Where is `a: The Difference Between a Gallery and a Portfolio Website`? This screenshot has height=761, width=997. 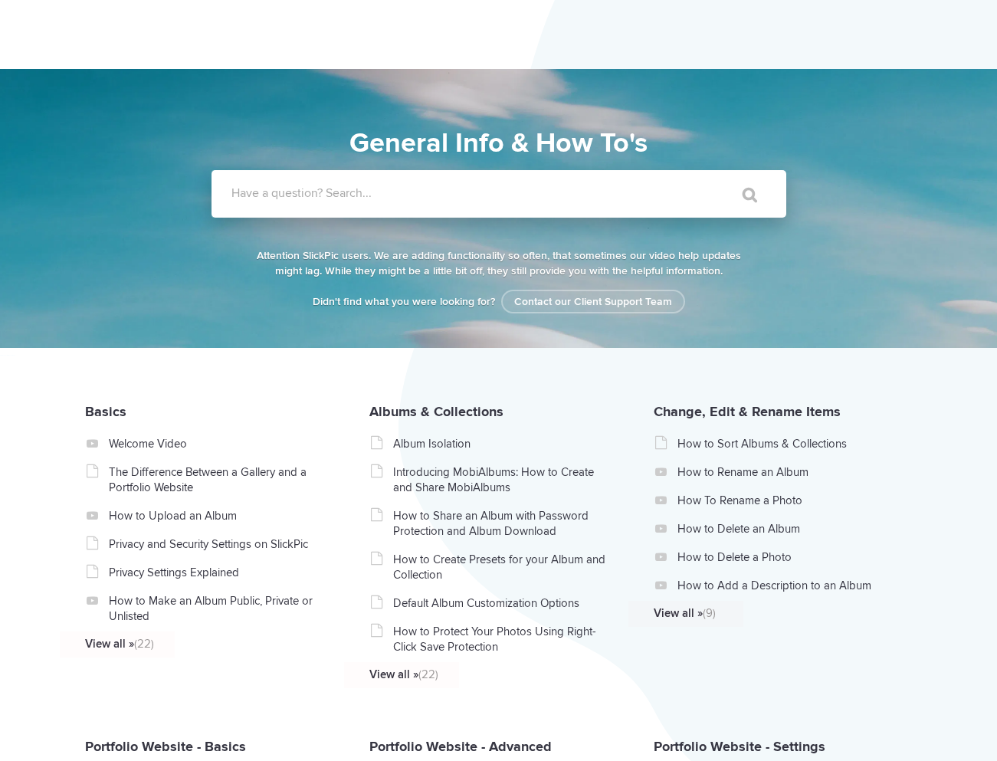 a: The Difference Between a Gallery and a Portfolio Website is located at coordinates (217, 479).